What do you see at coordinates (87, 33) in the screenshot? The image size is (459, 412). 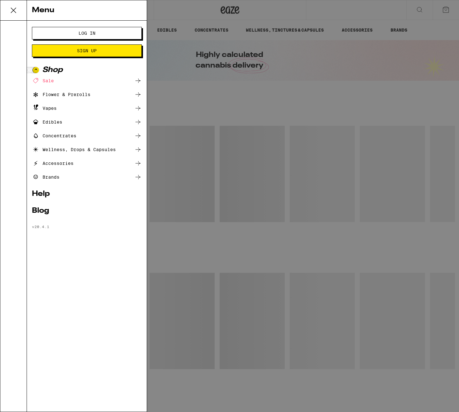 I see `a: Log In` at bounding box center [87, 33].